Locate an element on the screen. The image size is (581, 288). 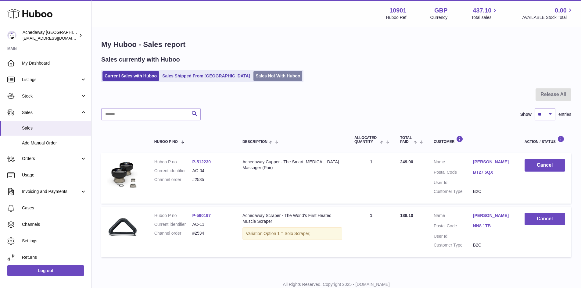
dd: AC-11 is located at coordinates (211, 225).